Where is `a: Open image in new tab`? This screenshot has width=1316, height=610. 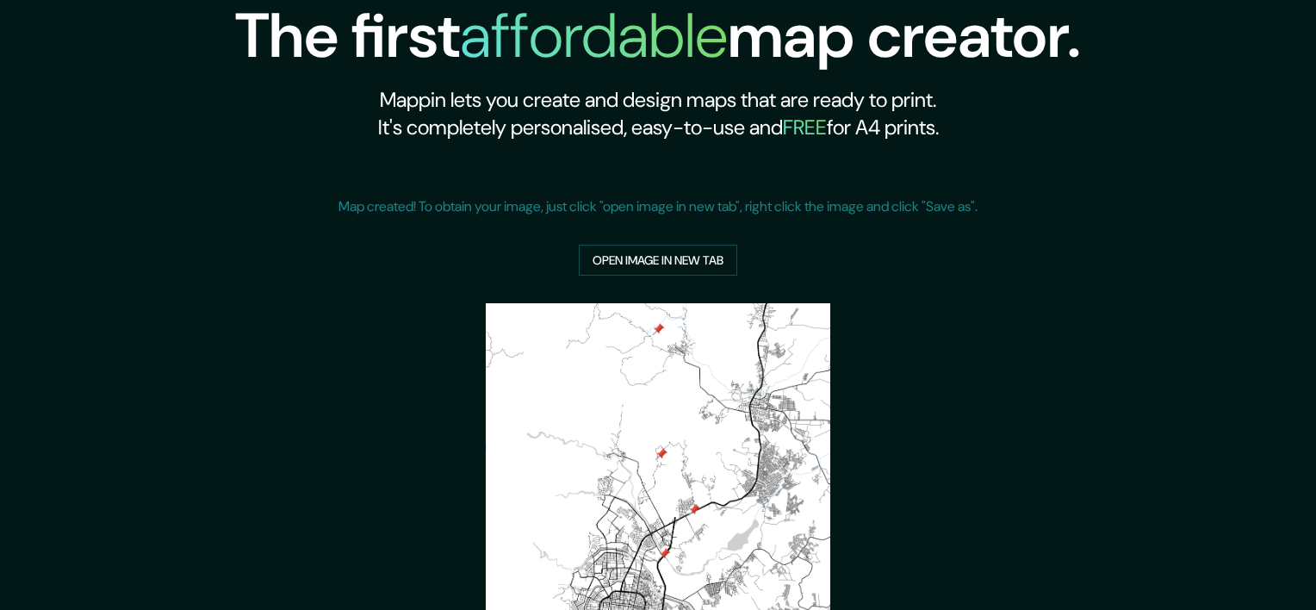 a: Open image in new tab is located at coordinates (658, 260).